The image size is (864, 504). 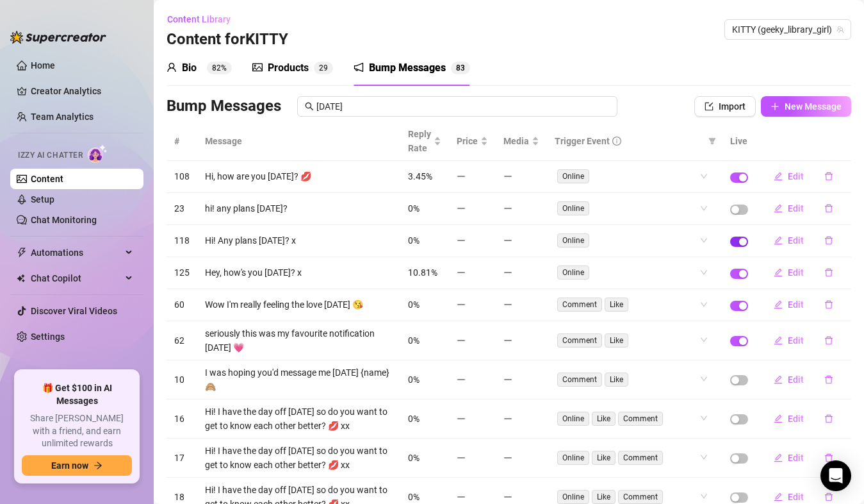 What do you see at coordinates (423, 272) in the screenshot?
I see `span: 10.81%` at bounding box center [423, 272].